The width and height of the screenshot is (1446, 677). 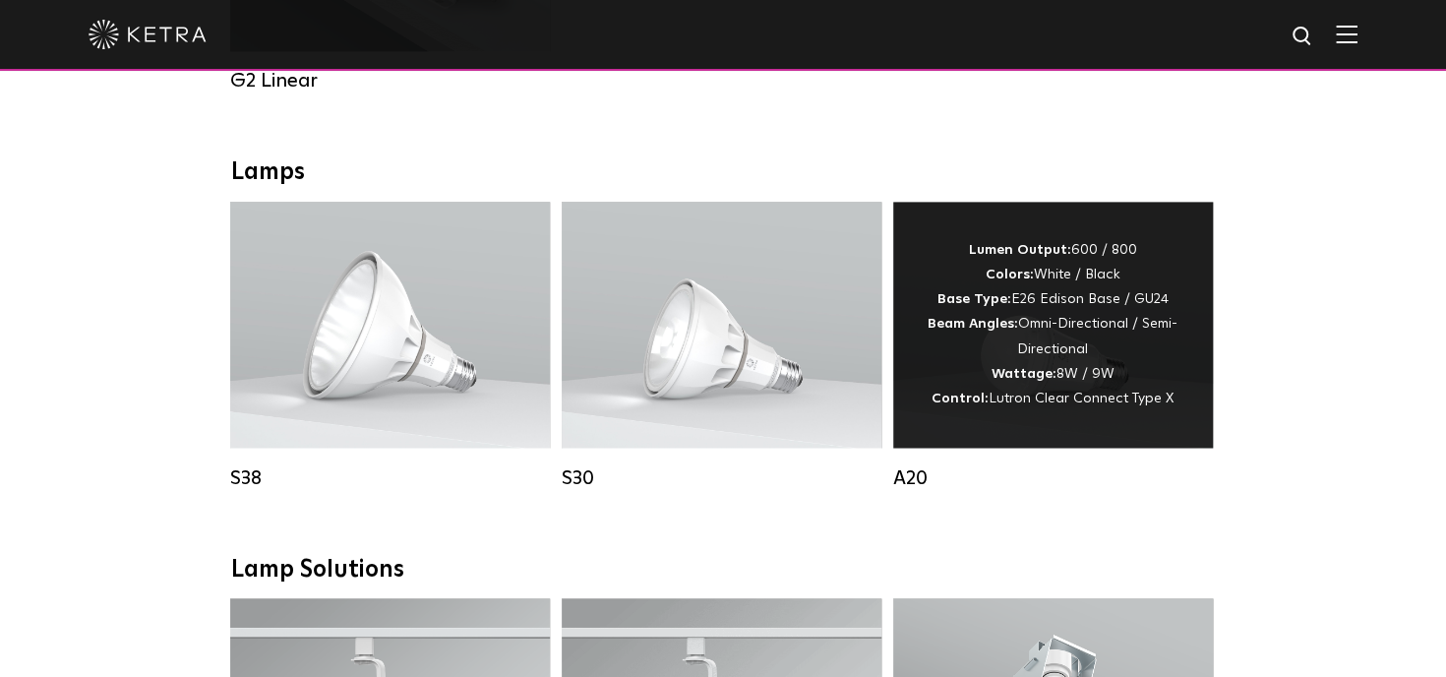 What do you see at coordinates (1053, 325) in the screenshot?
I see `div: 600 / 800 White / Black E26 Edison Base / GU24 Omni-Directional / Semi-Directional 8W / 9W` at bounding box center [1053, 325].